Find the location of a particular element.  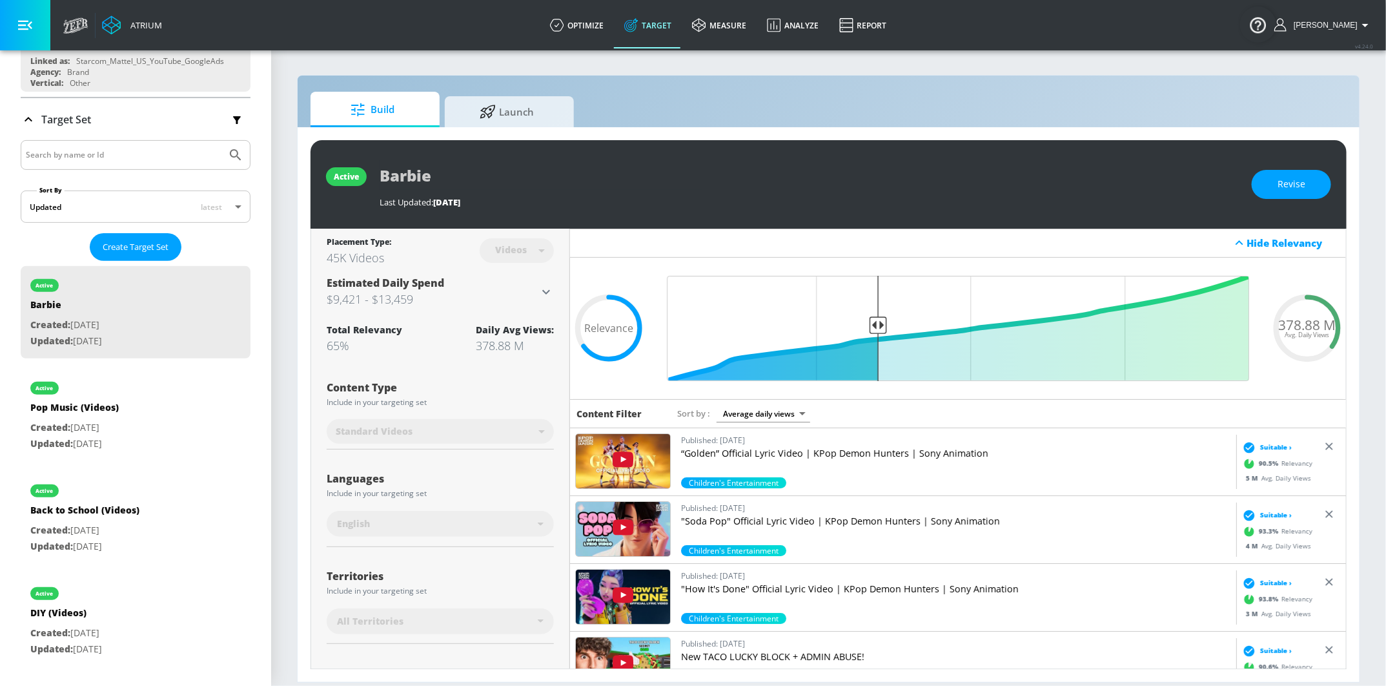

div: DIY (Videos) is located at coordinates (66, 615).